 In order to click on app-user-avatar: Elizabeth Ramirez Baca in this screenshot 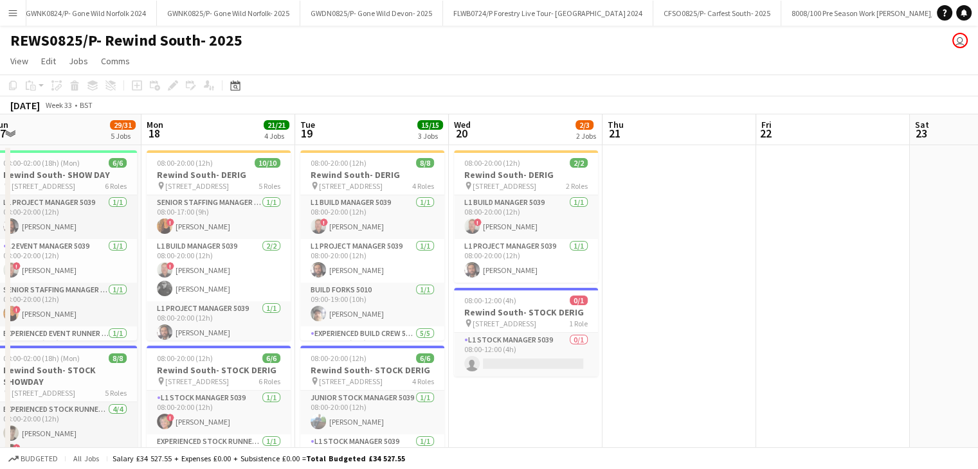, I will do `click(960, 41)`.